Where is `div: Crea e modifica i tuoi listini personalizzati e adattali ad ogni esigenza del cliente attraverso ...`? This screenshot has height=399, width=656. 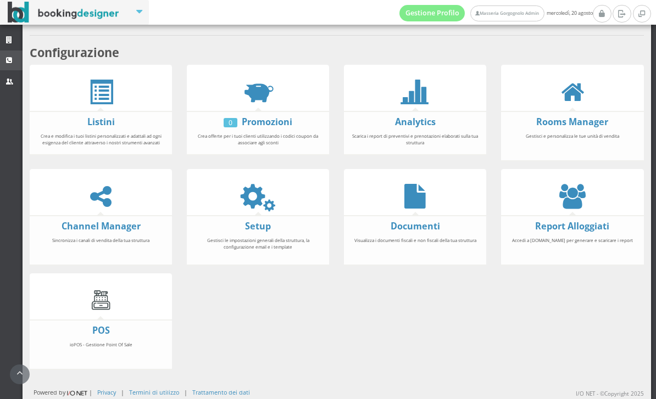
div: Crea e modifica i tuoi listini personalizzati e adattali ad ogni esigenza del cliente attraverso ... is located at coordinates (100, 139).